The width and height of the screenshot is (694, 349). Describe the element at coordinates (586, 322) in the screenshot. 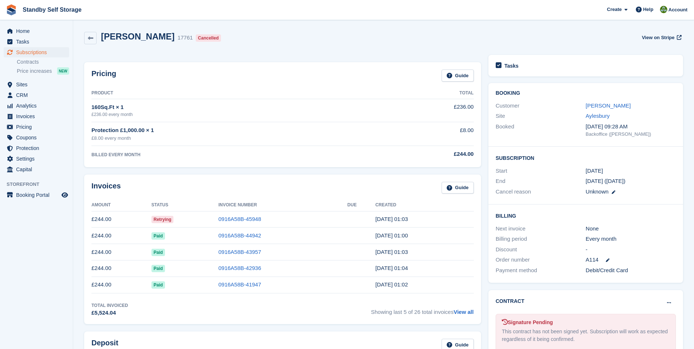

I see `div: Signature Pending` at that location.